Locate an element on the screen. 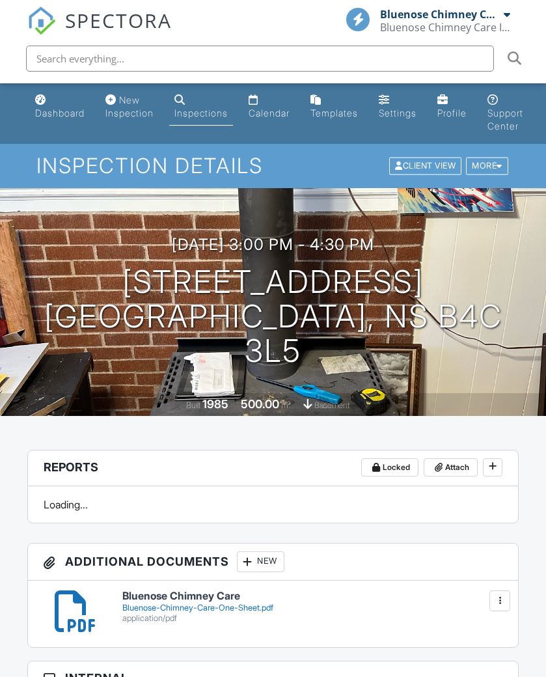  div: Dashboard is located at coordinates (60, 113).